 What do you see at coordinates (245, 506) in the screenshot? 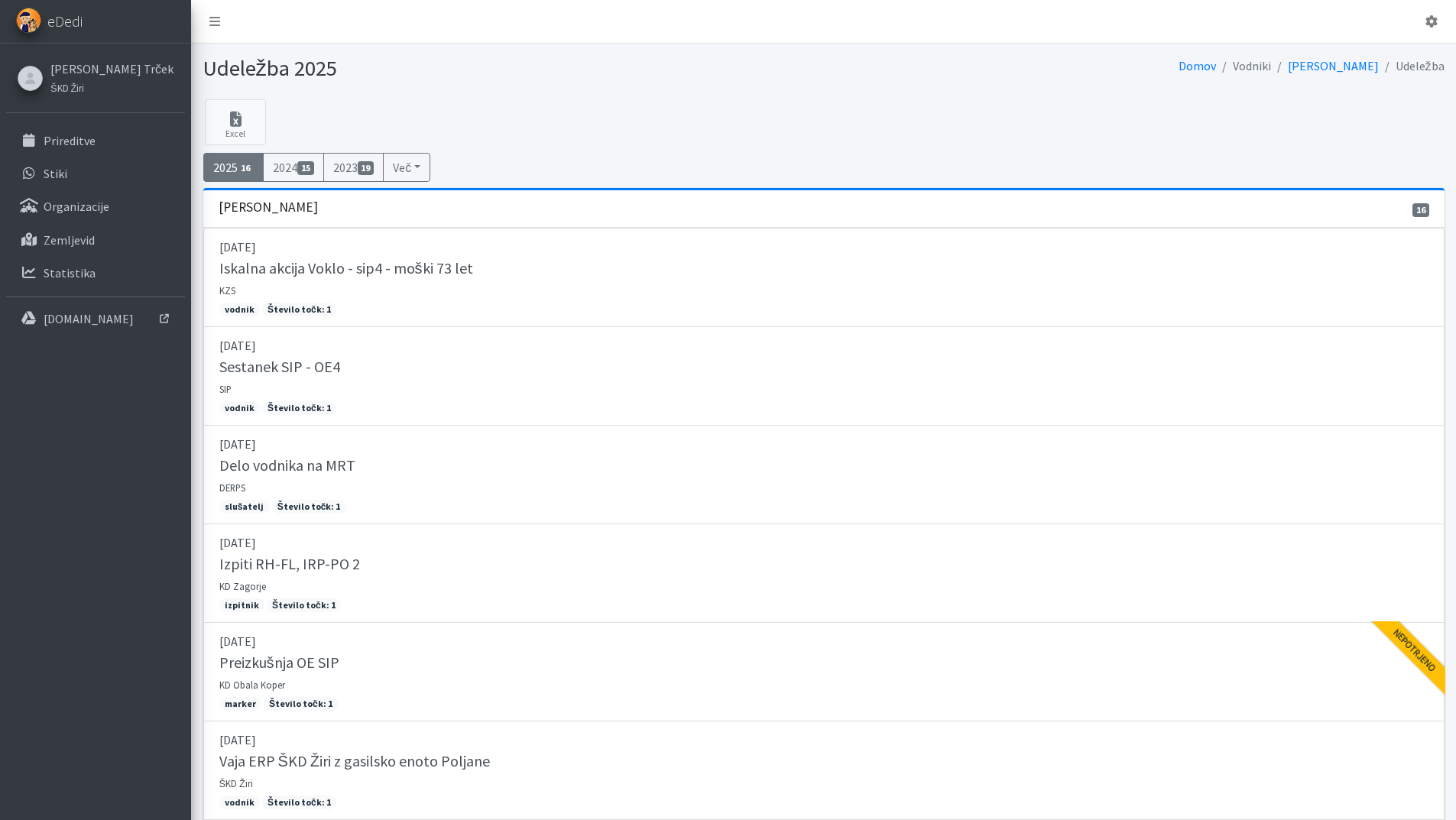
I see `span: slušatelj` at bounding box center [245, 506].